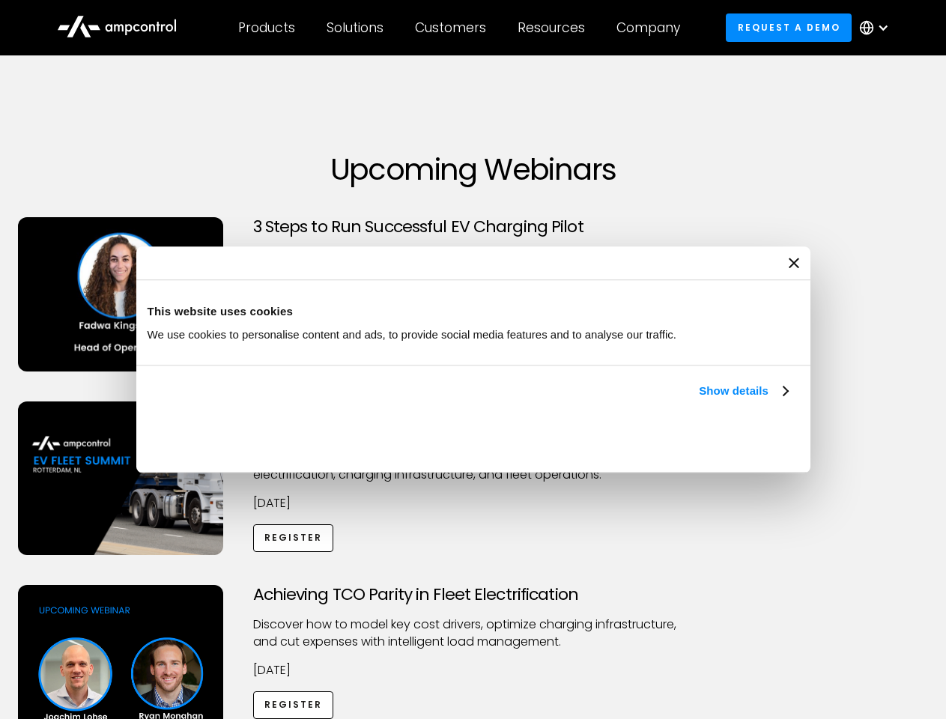  What do you see at coordinates (794, 263) in the screenshot?
I see `button: Close banner` at bounding box center [794, 263].